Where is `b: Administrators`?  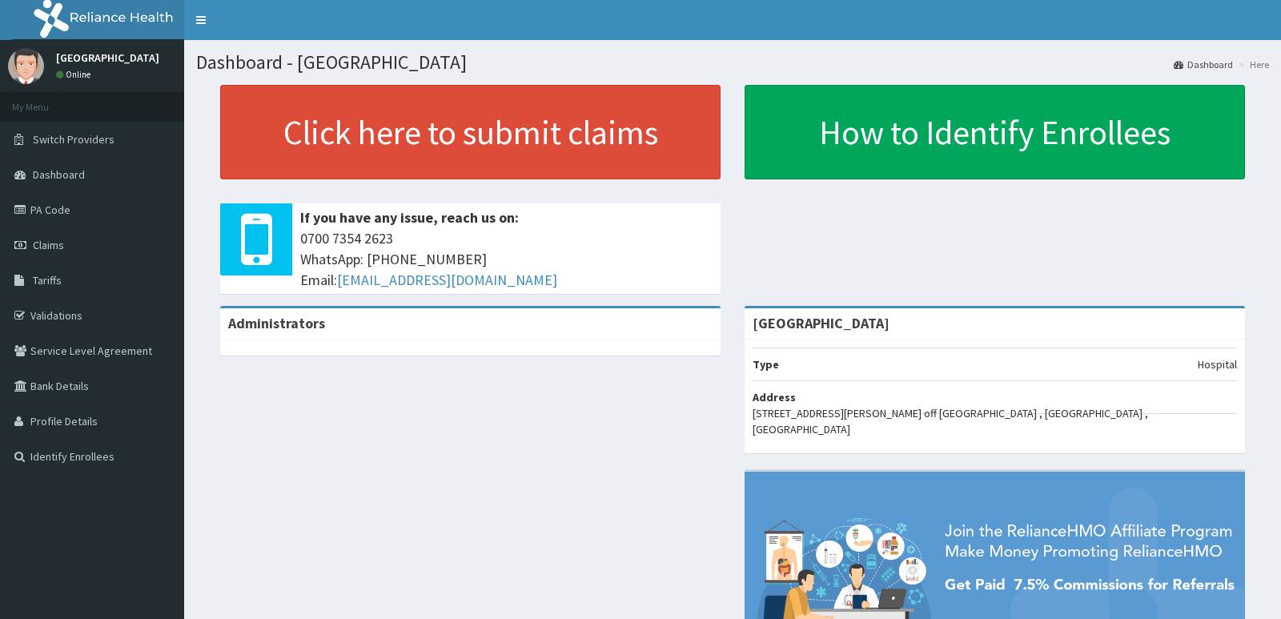 b: Administrators is located at coordinates (276, 323).